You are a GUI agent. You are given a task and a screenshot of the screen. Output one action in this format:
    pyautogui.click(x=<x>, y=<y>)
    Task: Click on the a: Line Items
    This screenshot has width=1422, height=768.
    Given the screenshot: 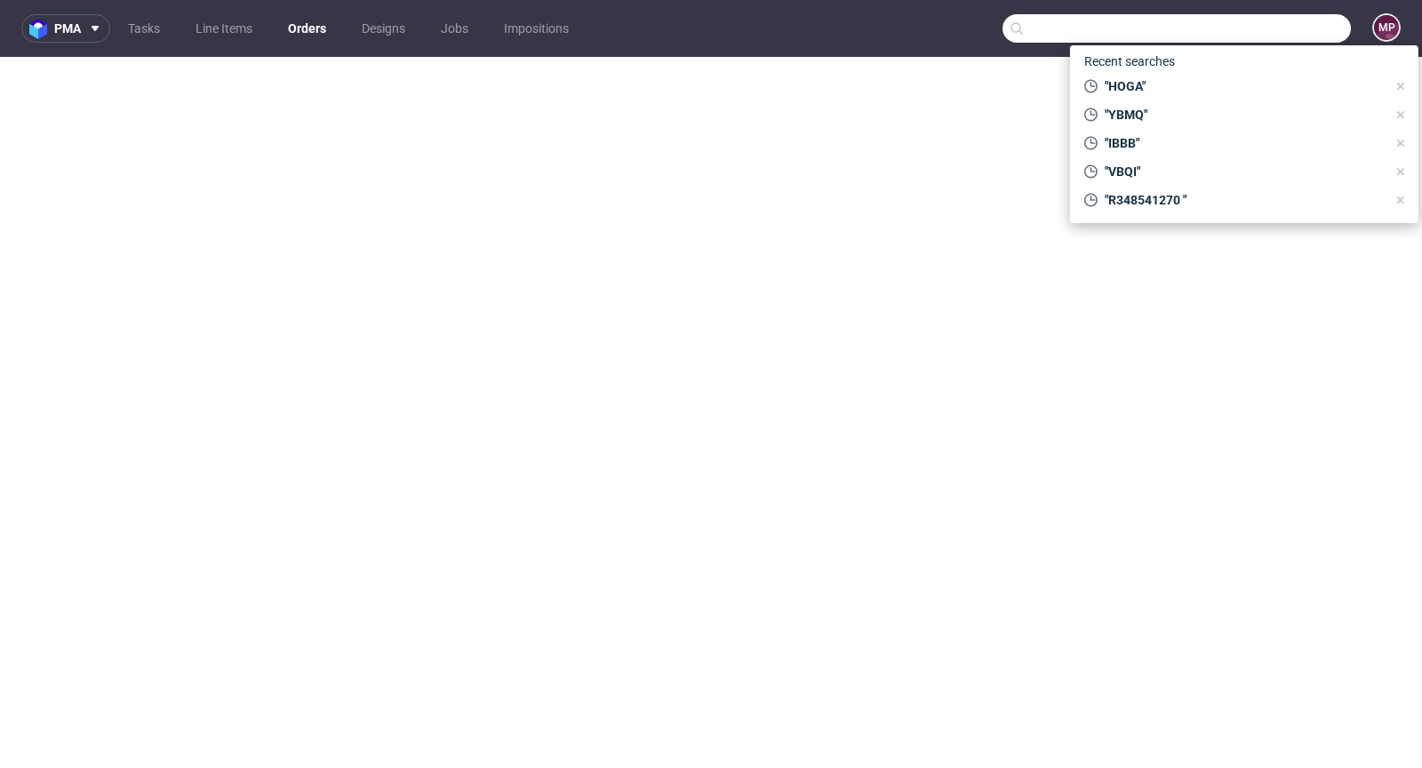 What is the action you would take?
    pyautogui.click(x=224, y=28)
    